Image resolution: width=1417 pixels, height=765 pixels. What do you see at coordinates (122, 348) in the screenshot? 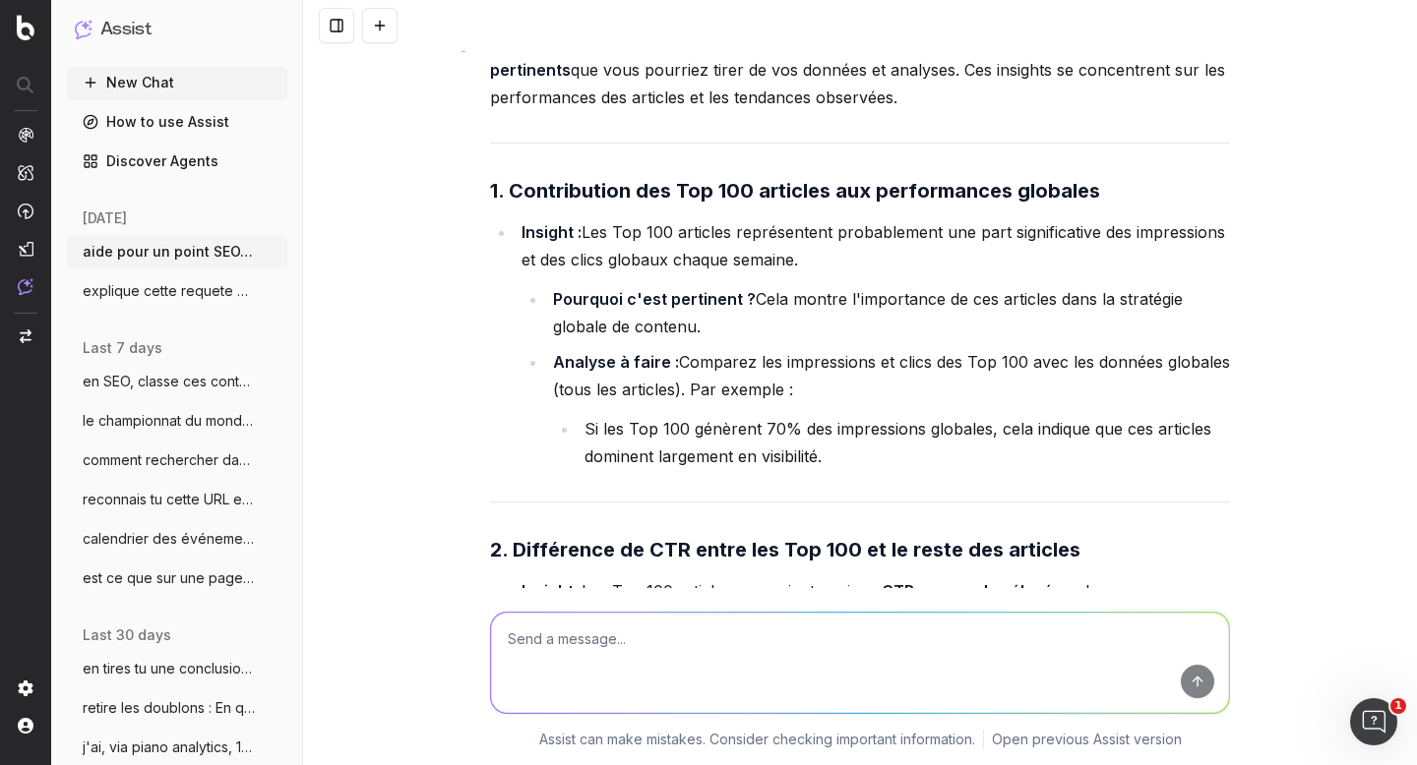
I see `span: last 7 days` at bounding box center [122, 348].